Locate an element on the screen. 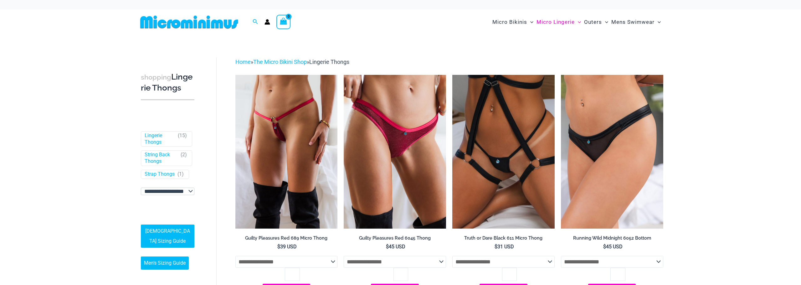 This screenshot has width=801, height=285. a: Guilty Pleasures Red 6045 Thong is located at coordinates (395, 239).